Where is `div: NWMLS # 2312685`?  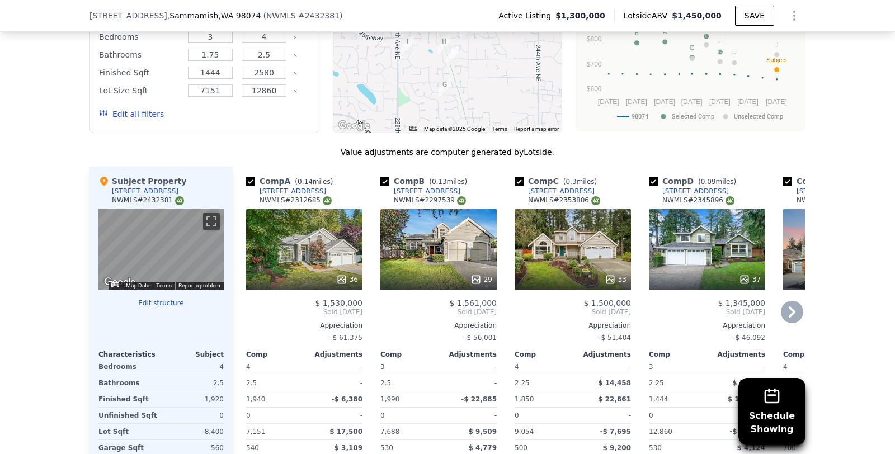
div: NWMLS # 2312685 is located at coordinates (295, 200).